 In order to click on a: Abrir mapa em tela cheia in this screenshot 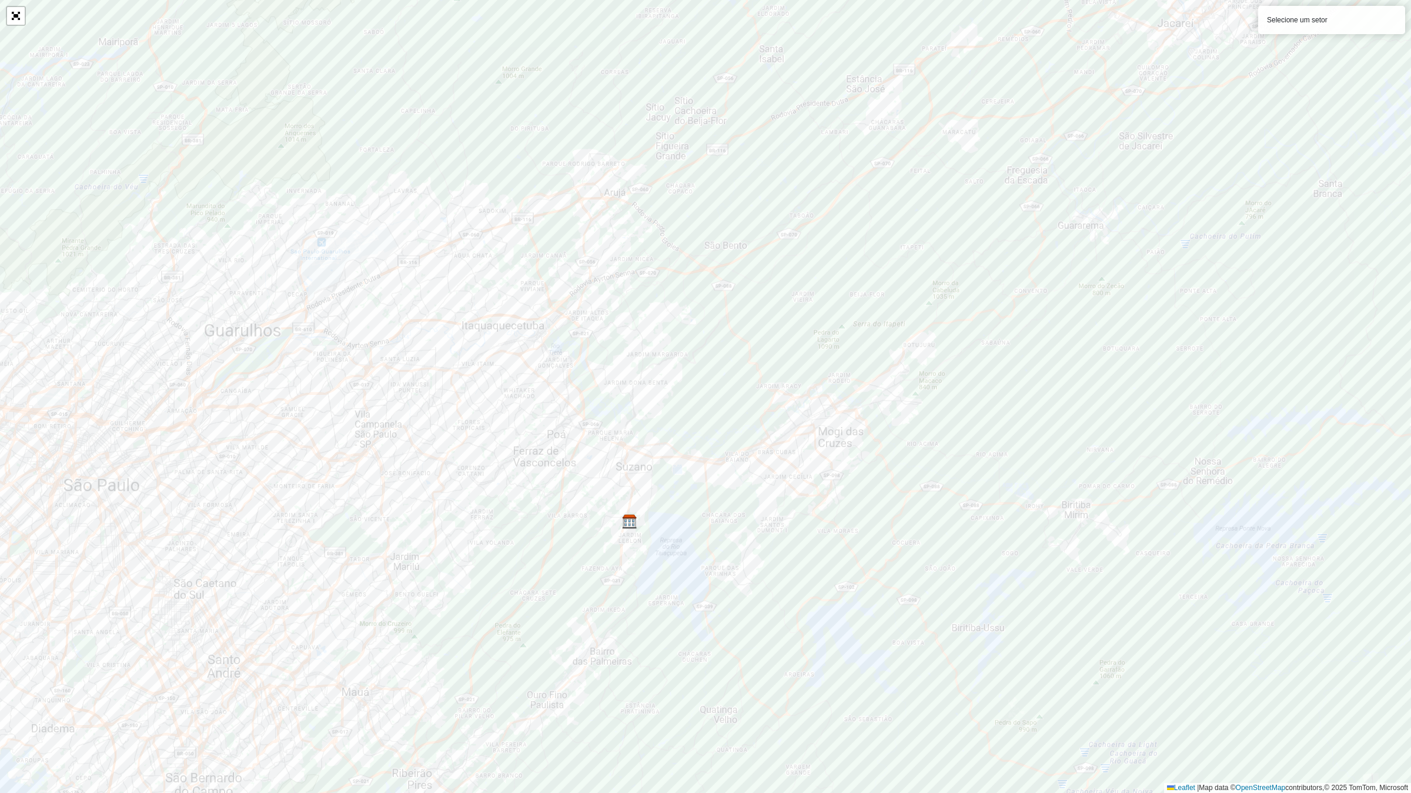, I will do `click(16, 16)`.